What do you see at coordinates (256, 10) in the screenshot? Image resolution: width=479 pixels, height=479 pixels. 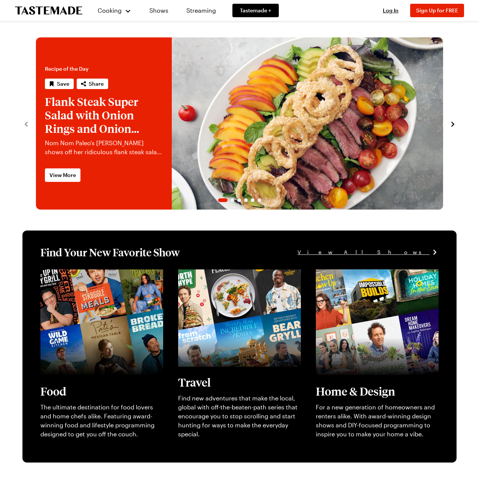 I see `a: Tastemade +` at bounding box center [256, 10].